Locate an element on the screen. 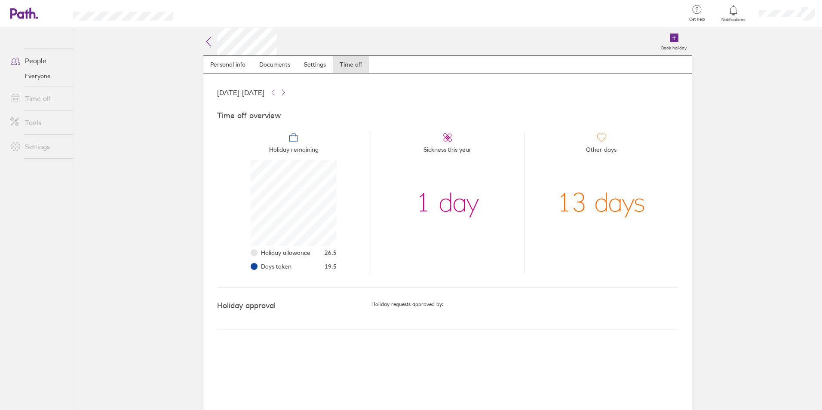 The image size is (822, 410). span: 26.5 is located at coordinates (331, 253).